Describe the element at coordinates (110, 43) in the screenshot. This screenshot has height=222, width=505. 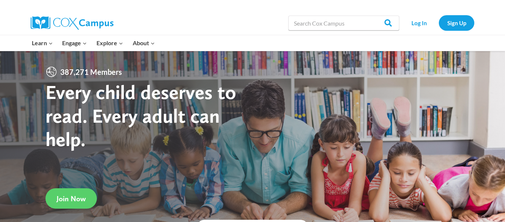
I see `span: Explore` at that location.